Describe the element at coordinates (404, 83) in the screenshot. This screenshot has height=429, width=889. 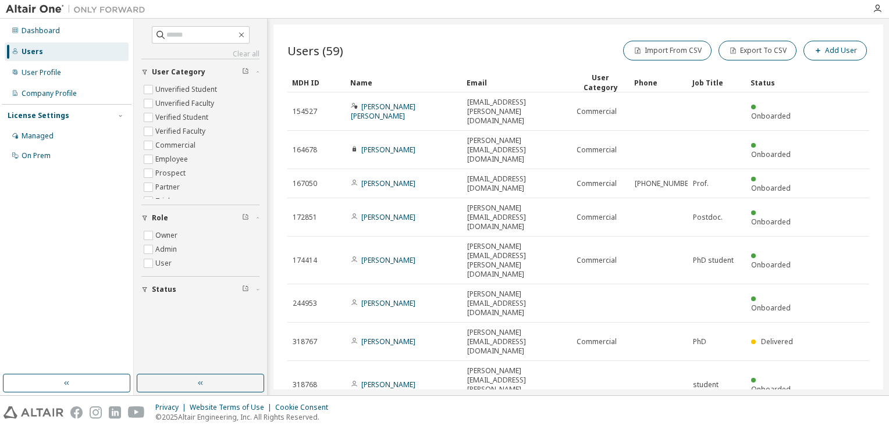
I see `div: Name` at that location.